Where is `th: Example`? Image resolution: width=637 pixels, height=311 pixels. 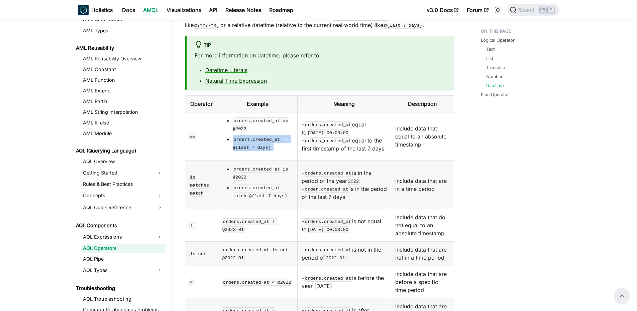
th: Example is located at coordinates (257, 104).